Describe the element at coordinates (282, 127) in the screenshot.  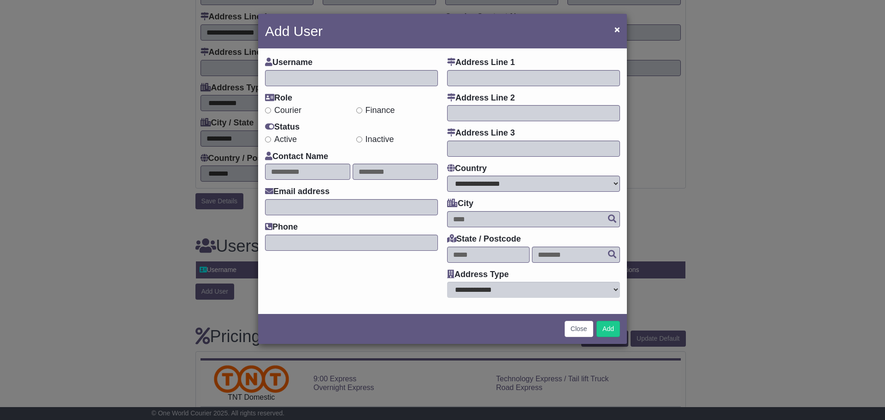
I see `label: Status` at that location.